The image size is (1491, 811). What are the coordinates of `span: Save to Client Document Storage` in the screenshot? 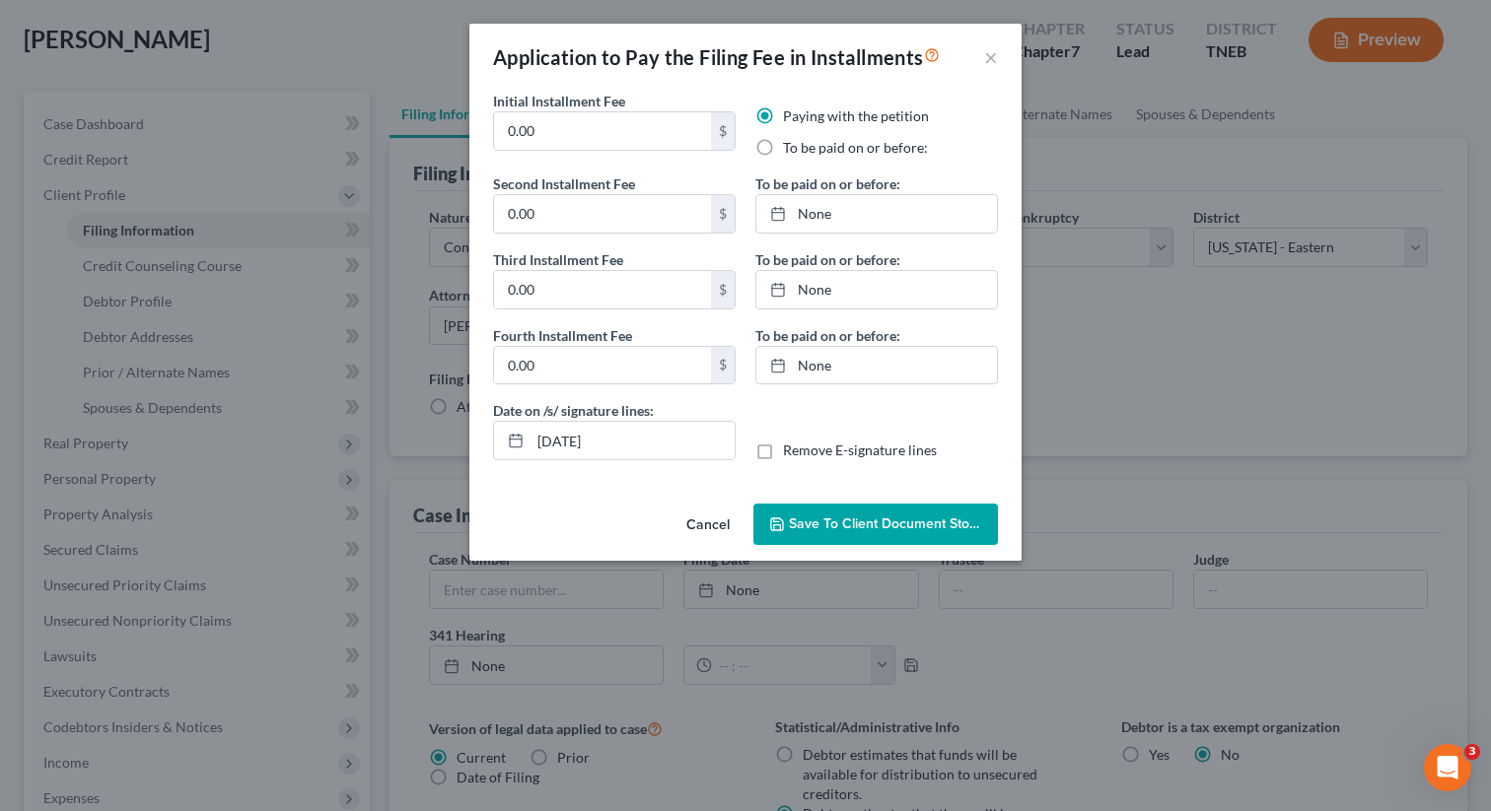 It's located at (893, 524).